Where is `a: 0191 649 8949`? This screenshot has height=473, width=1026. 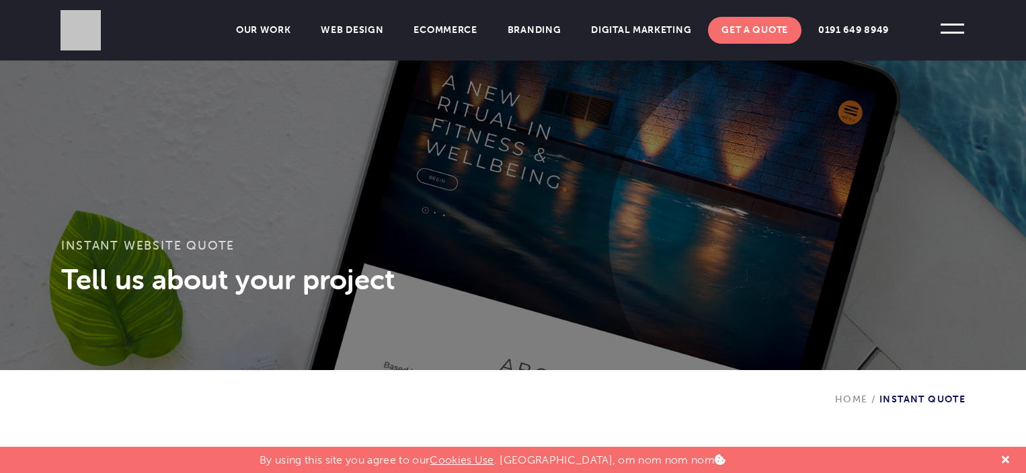
a: 0191 649 8949 is located at coordinates (854, 30).